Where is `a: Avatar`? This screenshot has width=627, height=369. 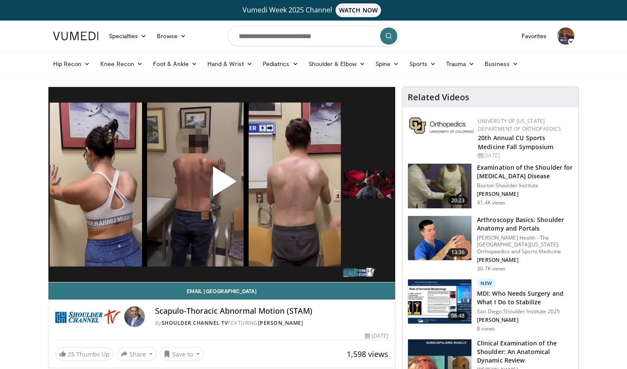 a: Avatar is located at coordinates (565, 36).